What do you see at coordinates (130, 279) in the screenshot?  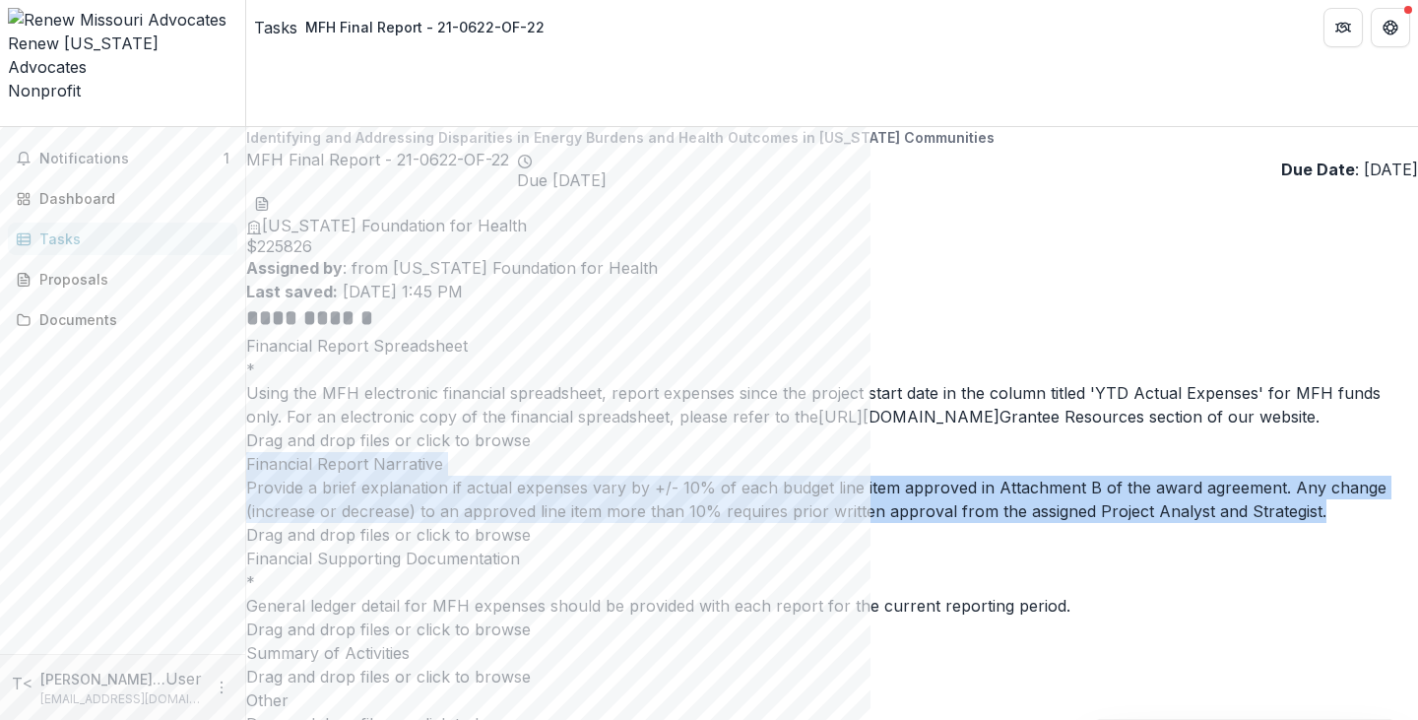 I see `div: Proposals` at bounding box center [130, 279].